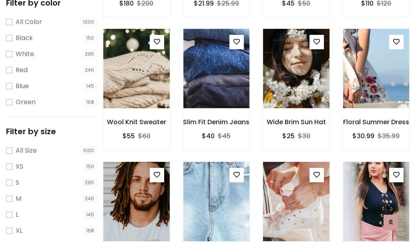 This screenshot has height=242, width=410. I want to click on h6: Slim Fit Denim Jeans, so click(217, 122).